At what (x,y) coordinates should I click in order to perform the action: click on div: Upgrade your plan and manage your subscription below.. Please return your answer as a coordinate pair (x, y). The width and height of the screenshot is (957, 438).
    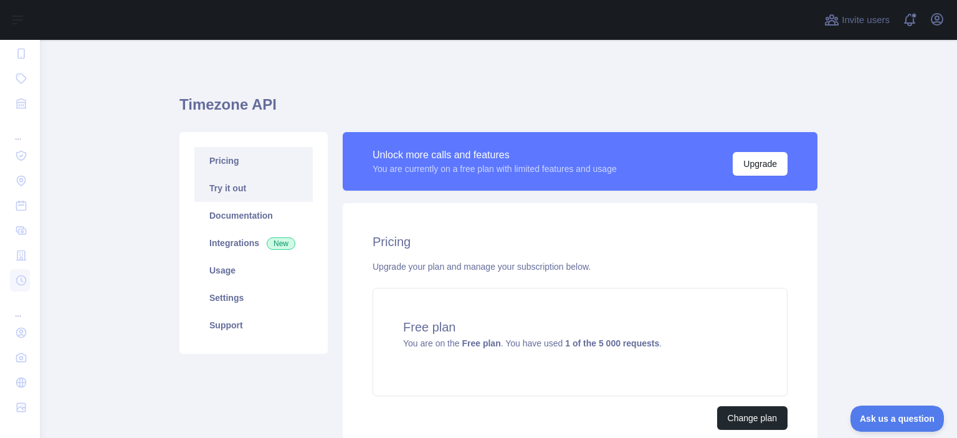
    Looking at the image, I should click on (580, 267).